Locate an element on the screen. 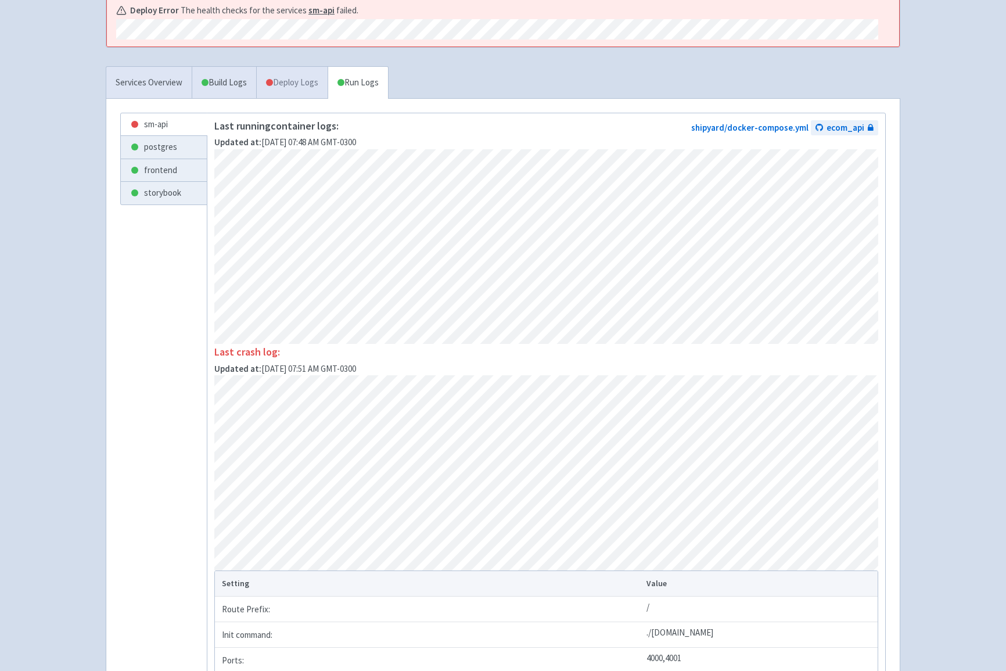 Image resolution: width=1006 pixels, height=671 pixels. a: shipyard/docker-compose.yml is located at coordinates (750, 127).